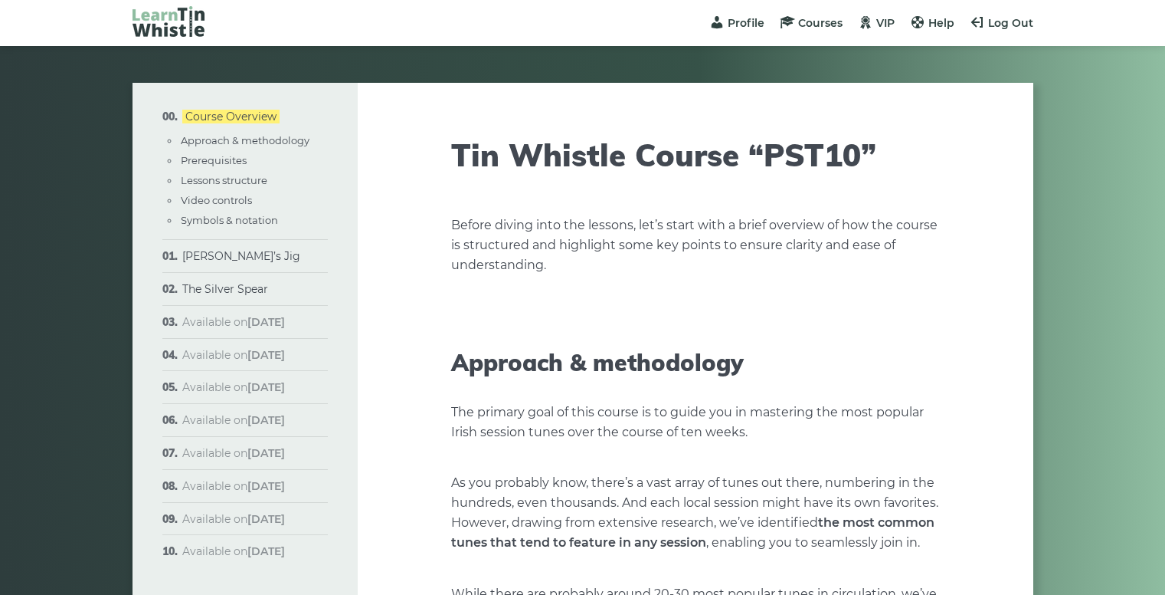 The height and width of the screenshot is (595, 1165). I want to click on a: VIP, so click(877, 23).